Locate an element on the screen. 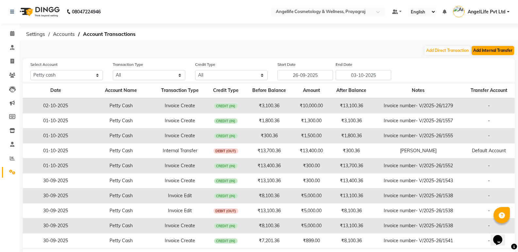  input: Start Date is located at coordinates (305, 75).